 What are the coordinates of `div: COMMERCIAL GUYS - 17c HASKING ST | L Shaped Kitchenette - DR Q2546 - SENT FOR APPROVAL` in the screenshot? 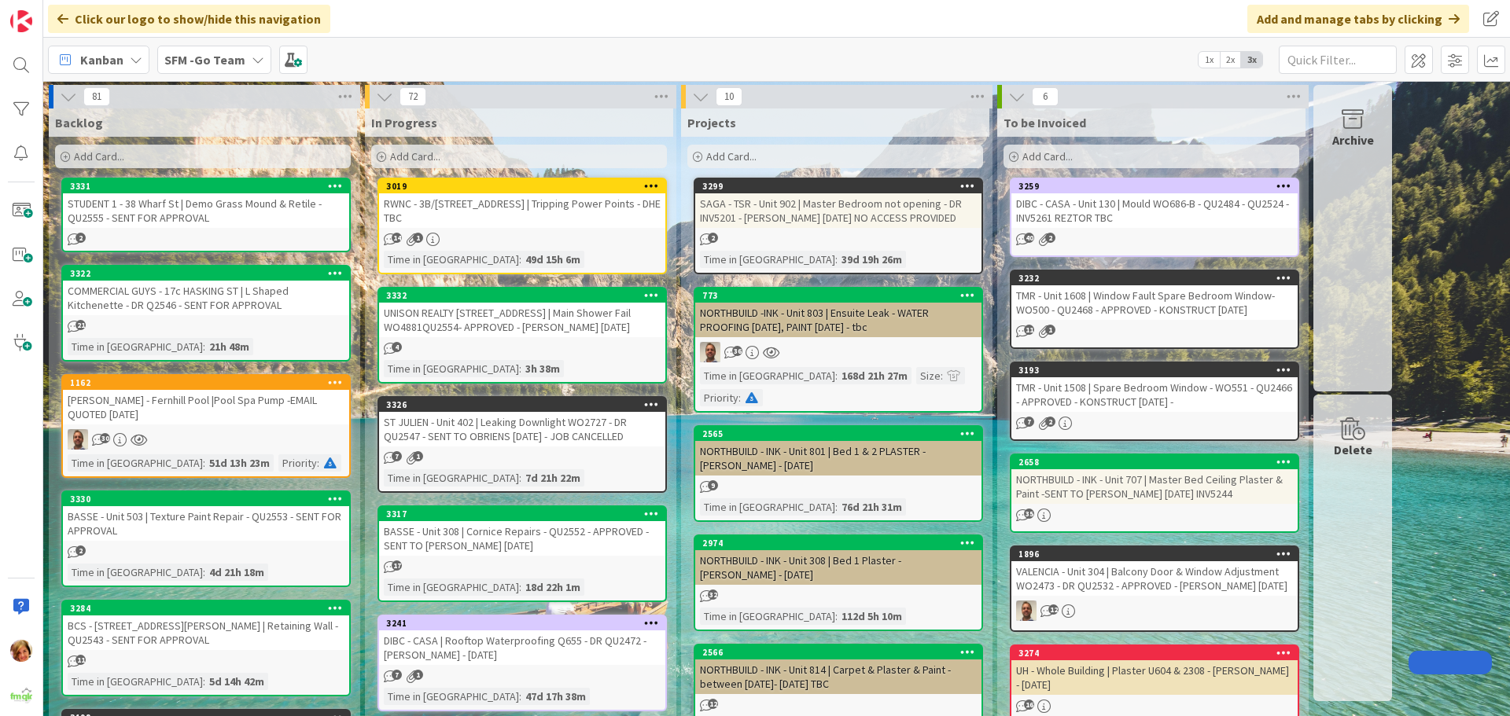 It's located at (206, 298).